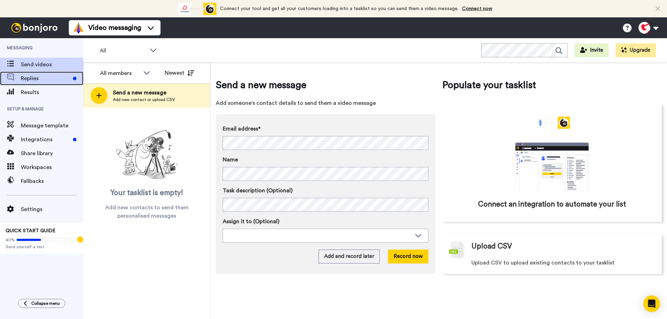 Image resolution: width=667 pixels, height=319 pixels. Describe the element at coordinates (147, 212) in the screenshot. I see `span: Add new contacts to send them personalised messages` at that location.